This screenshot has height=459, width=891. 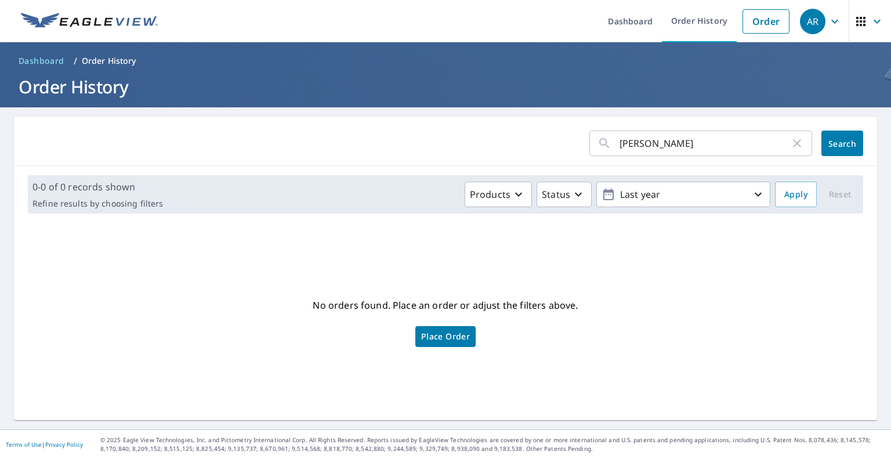 What do you see at coordinates (41, 61) in the screenshot?
I see `span: Dashboard` at bounding box center [41, 61].